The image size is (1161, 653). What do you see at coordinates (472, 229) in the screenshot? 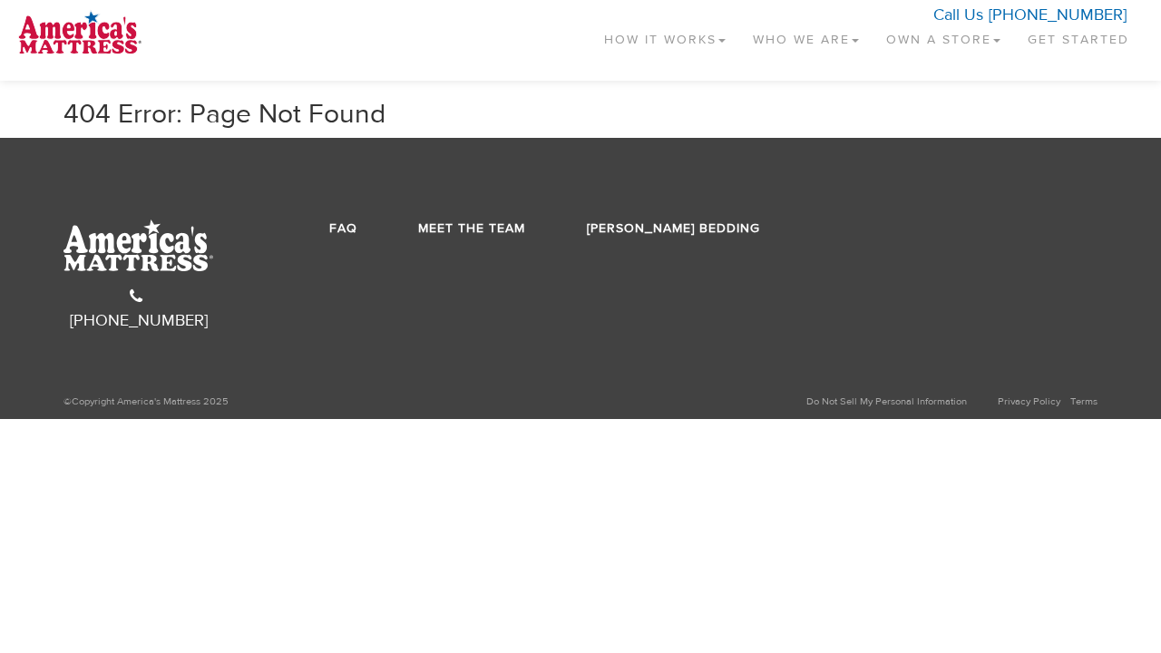
I see `a: Meet the Team` at bounding box center [472, 229].